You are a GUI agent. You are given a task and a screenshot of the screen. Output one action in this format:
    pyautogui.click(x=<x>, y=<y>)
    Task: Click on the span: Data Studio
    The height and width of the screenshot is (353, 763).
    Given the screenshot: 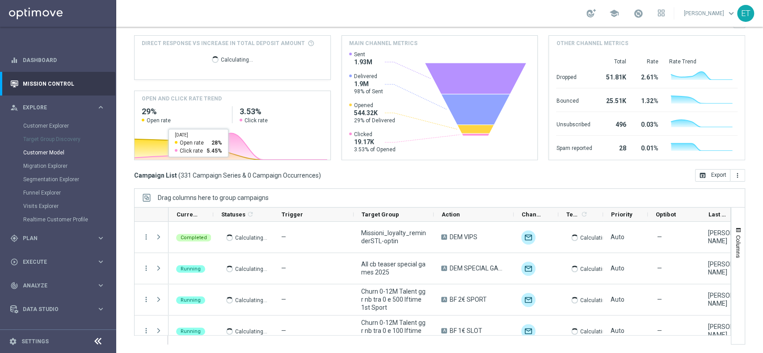 What is the action you would take?
    pyautogui.click(x=59, y=310)
    